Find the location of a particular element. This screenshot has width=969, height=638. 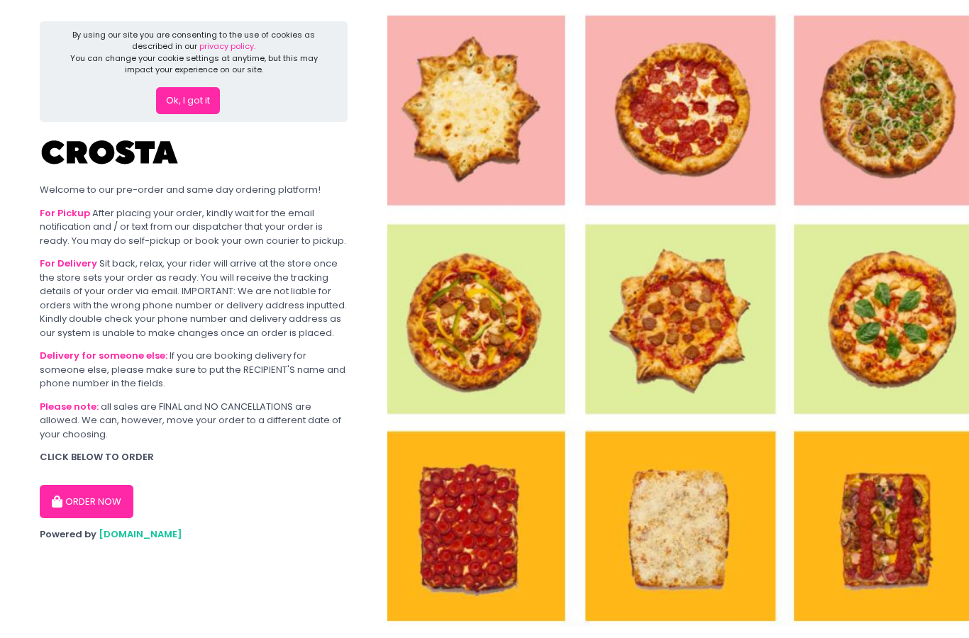

div: CLICK BELOW TO ORDER is located at coordinates (194, 458).